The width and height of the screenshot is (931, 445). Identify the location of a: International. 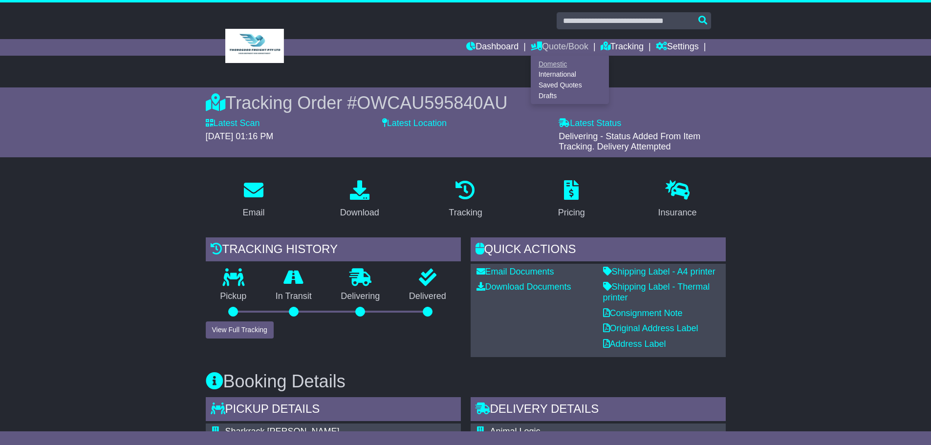
(570, 75).